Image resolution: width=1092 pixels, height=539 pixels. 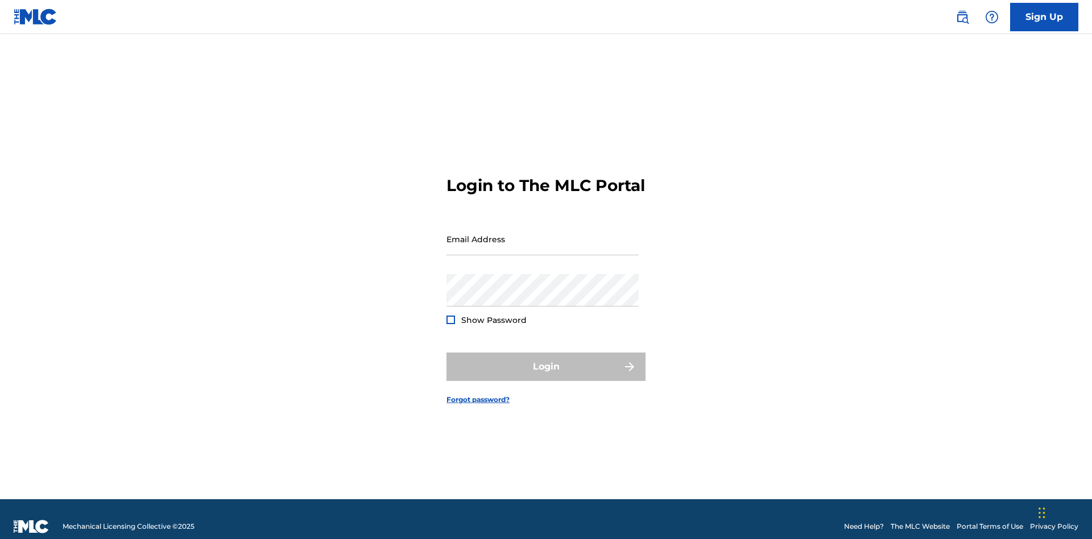 I want to click on a: Sign Up, so click(x=1045, y=17).